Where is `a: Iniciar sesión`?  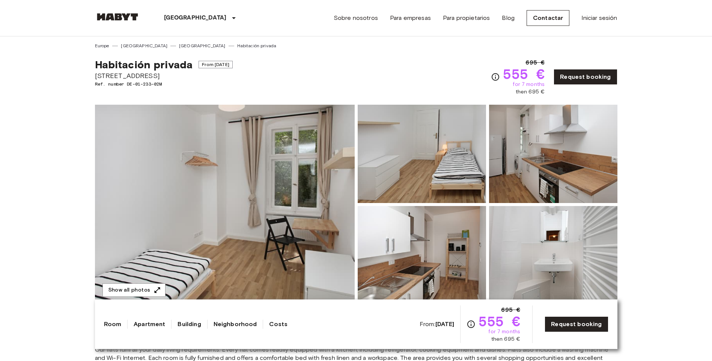 a: Iniciar sesión is located at coordinates (599, 18).